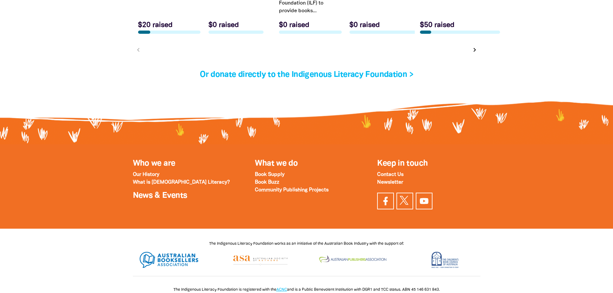  What do you see at coordinates (474, 50) in the screenshot?
I see `i: chevron_right` at bounding box center [474, 50].